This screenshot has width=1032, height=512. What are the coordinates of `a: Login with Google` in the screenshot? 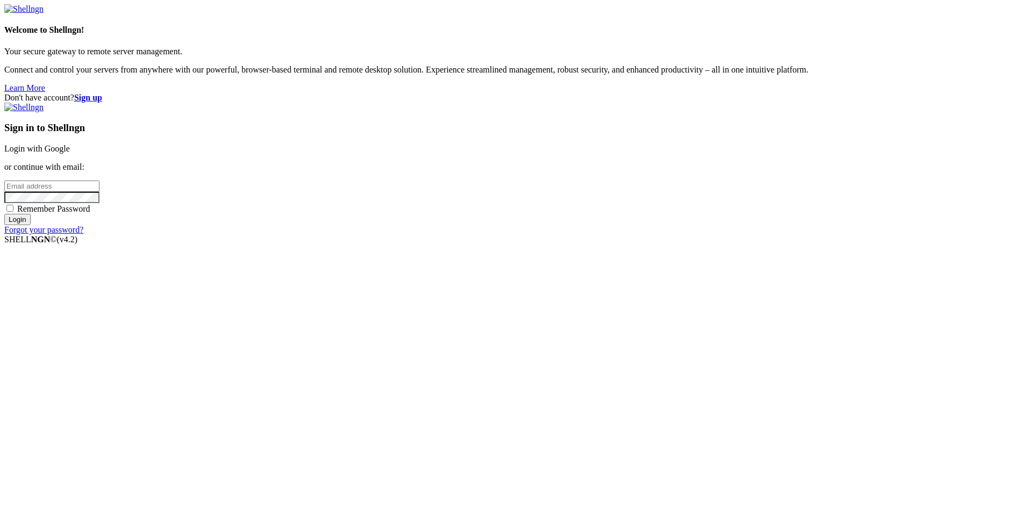 It's located at (37, 148).